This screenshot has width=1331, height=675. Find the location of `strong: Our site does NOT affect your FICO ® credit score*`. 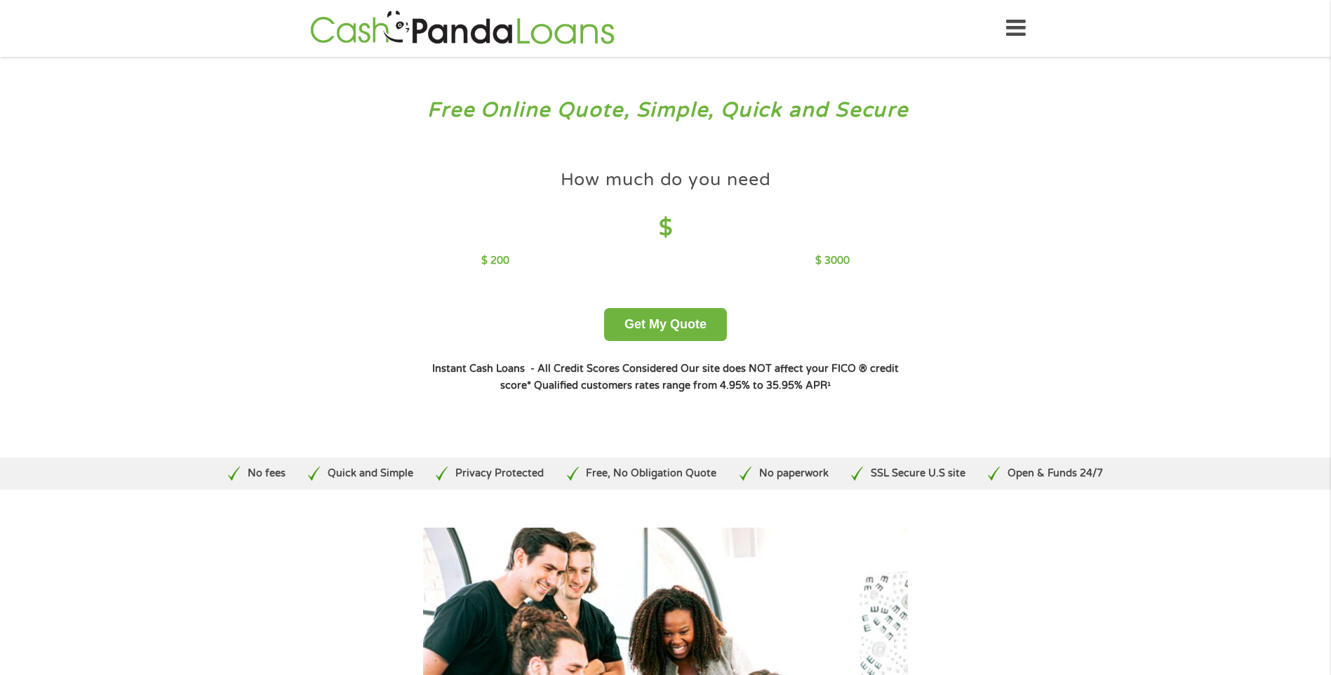

strong: Our site does NOT affect your FICO ® credit score* is located at coordinates (700, 377).